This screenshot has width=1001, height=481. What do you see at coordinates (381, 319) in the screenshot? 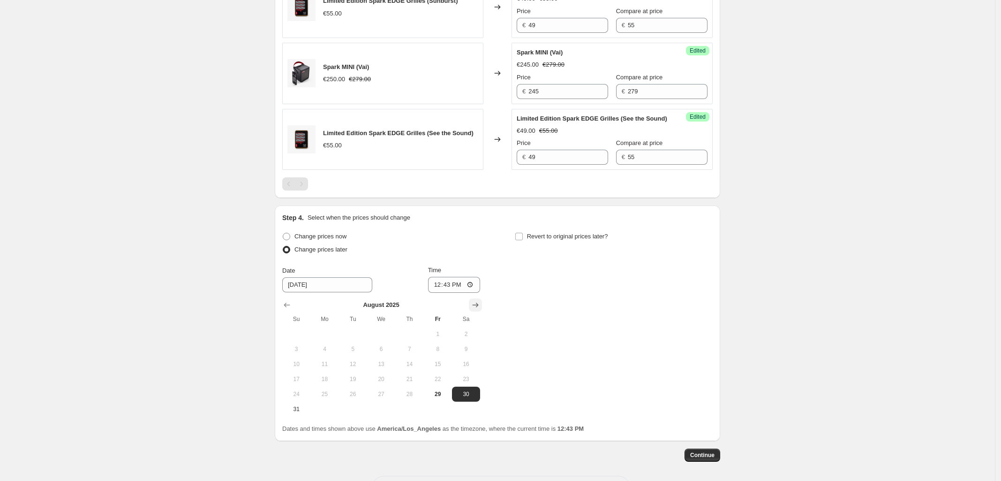
I see `span: We` at bounding box center [381, 319].